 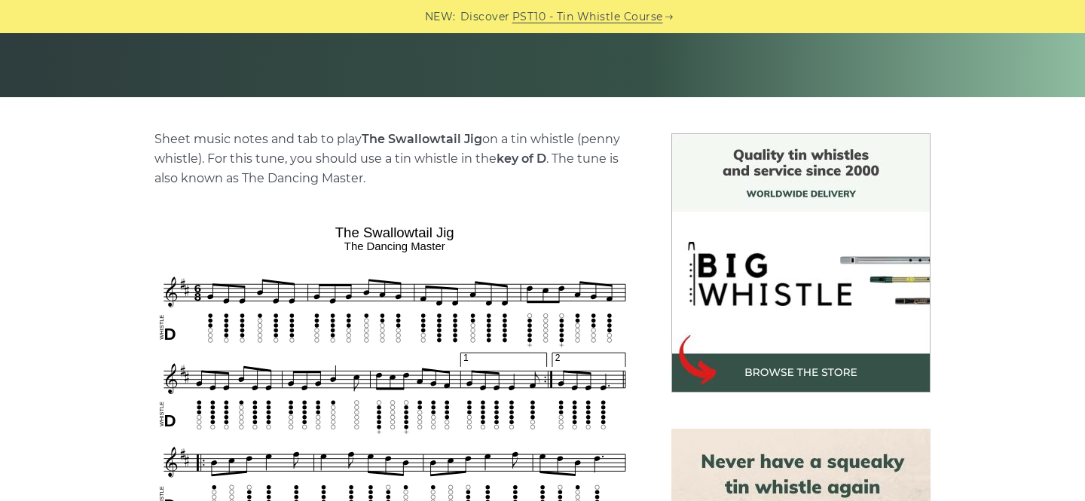 I want to click on span: NEW:, so click(x=440, y=17).